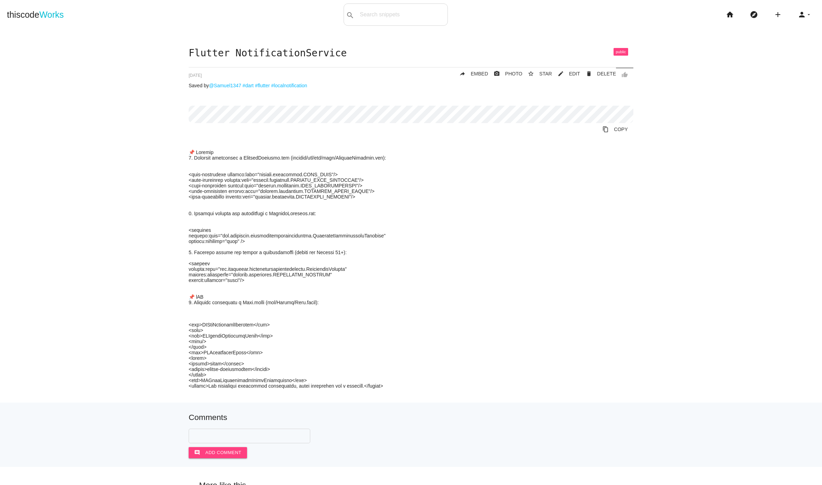 The height and width of the screenshot is (485, 822). Describe the element at coordinates (598, 74) in the screenshot. I see `a: Delete Post` at that location.